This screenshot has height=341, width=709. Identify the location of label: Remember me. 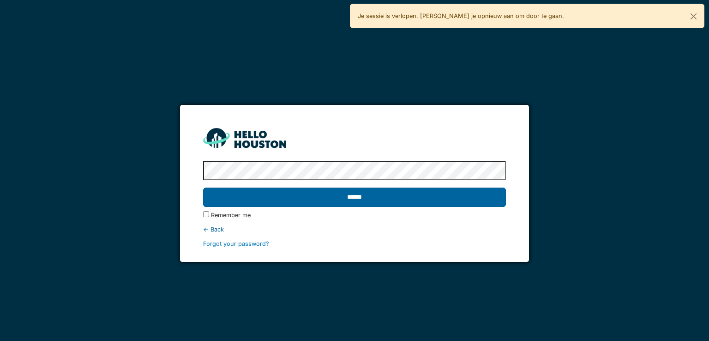
(231, 215).